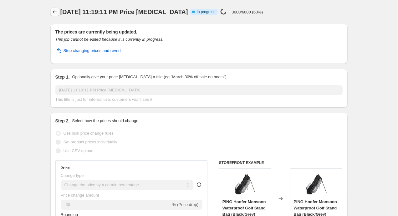  Describe the element at coordinates (78, 150) in the screenshot. I see `span: Use CSV upload` at that location.